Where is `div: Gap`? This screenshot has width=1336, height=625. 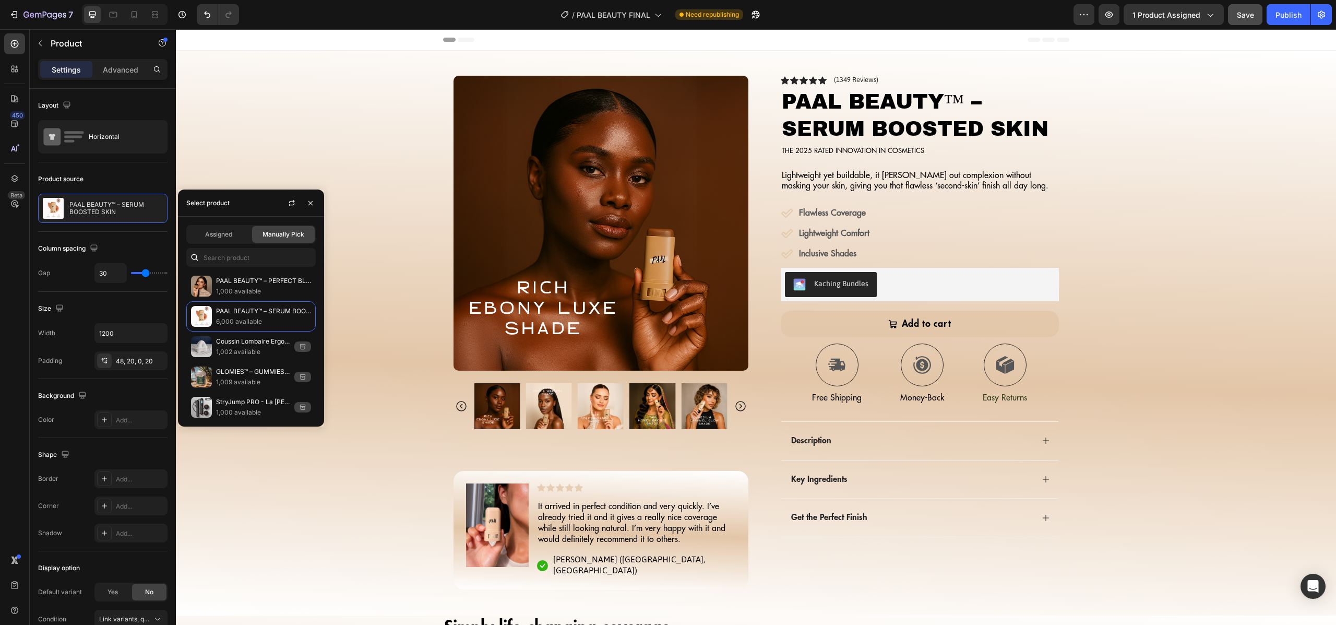
div: Gap is located at coordinates (44, 273).